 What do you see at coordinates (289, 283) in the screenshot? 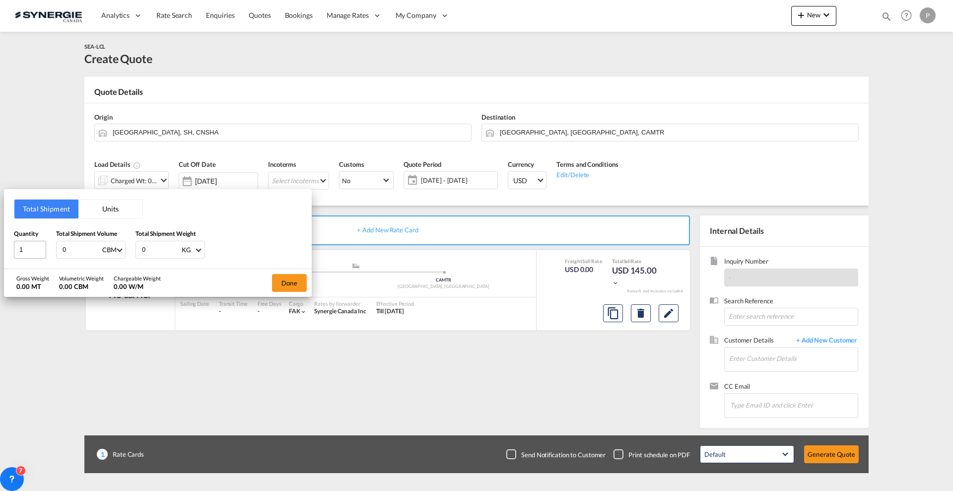
I see `button: Done` at bounding box center [289, 283].